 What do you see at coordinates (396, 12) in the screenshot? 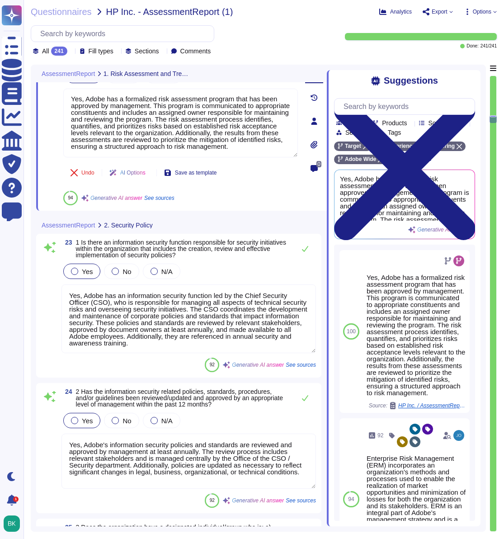
I see `button: Analytics` at bounding box center [396, 12].